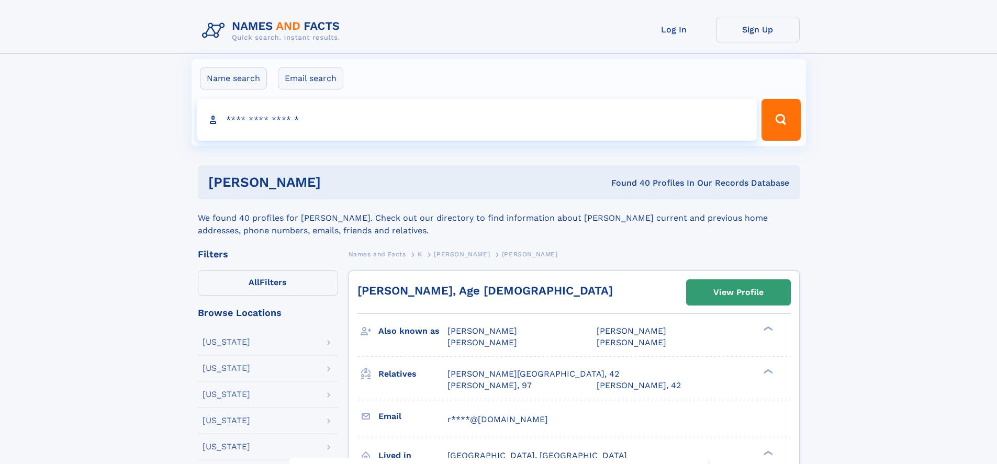 Image resolution: width=997 pixels, height=464 pixels. Describe the element at coordinates (268, 254) in the screenshot. I see `div: Filters` at that location.